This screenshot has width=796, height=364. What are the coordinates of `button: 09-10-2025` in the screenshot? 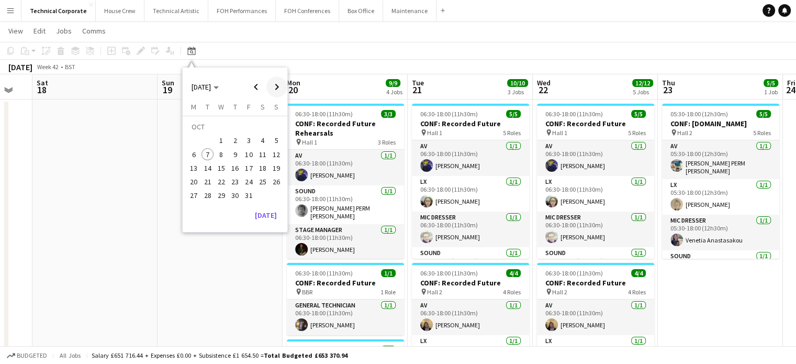 It's located at (235, 154).